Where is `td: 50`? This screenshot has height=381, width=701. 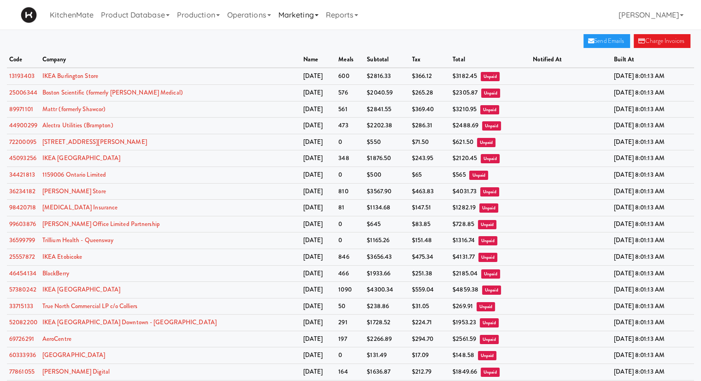 td: 50 is located at coordinates (350, 306).